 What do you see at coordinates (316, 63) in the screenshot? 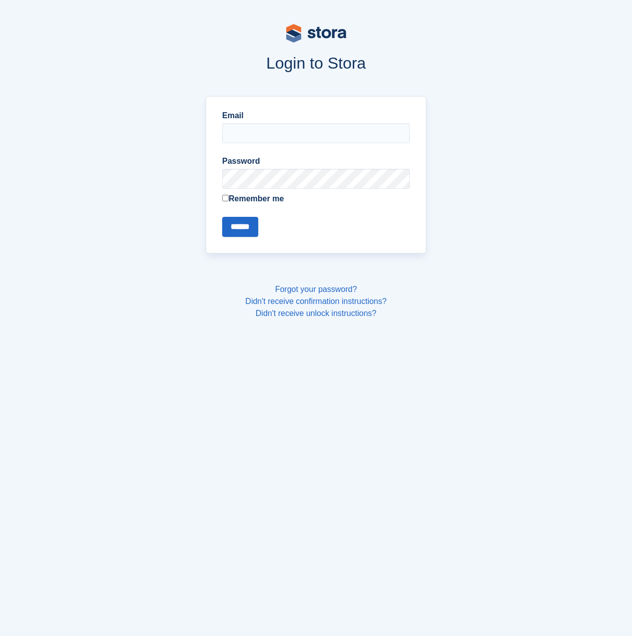
I see `h1: Login to Stora` at bounding box center [316, 63].